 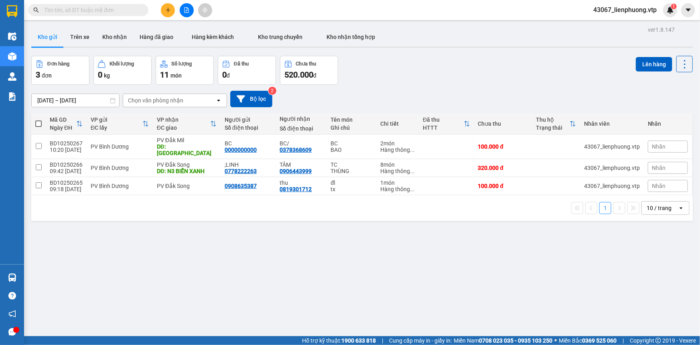 What do you see at coordinates (339, 340) in the screenshot?
I see `span: Hỗ trợ kỹ thuật:` at bounding box center [339, 340].